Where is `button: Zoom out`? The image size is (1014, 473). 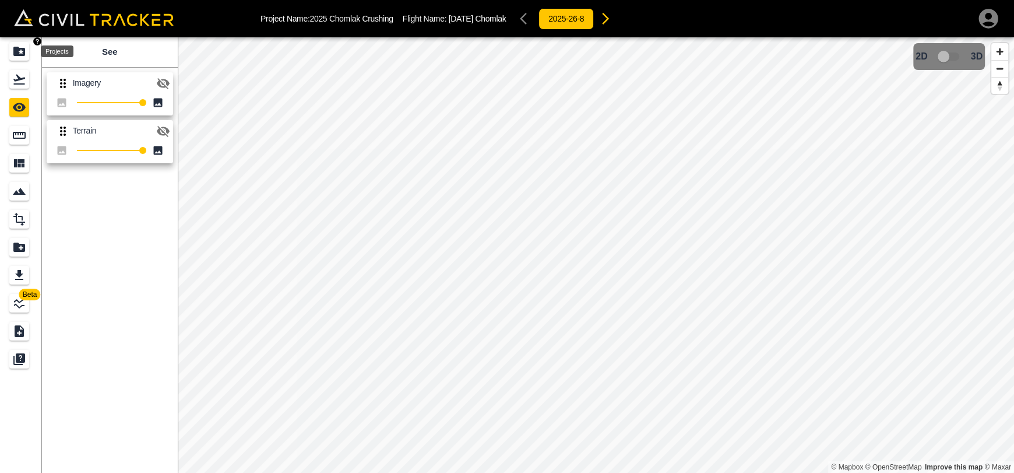 button: Zoom out is located at coordinates (1000, 68).